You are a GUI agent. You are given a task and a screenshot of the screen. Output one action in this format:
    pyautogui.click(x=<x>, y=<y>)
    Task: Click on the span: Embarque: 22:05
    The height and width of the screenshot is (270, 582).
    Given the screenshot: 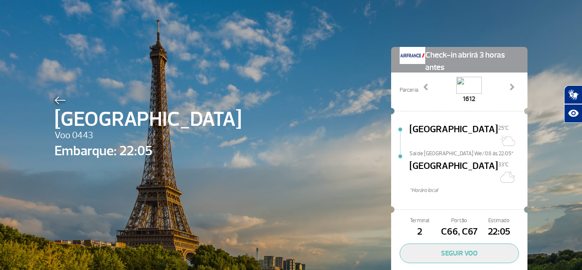 What is the action you would take?
    pyautogui.click(x=148, y=151)
    